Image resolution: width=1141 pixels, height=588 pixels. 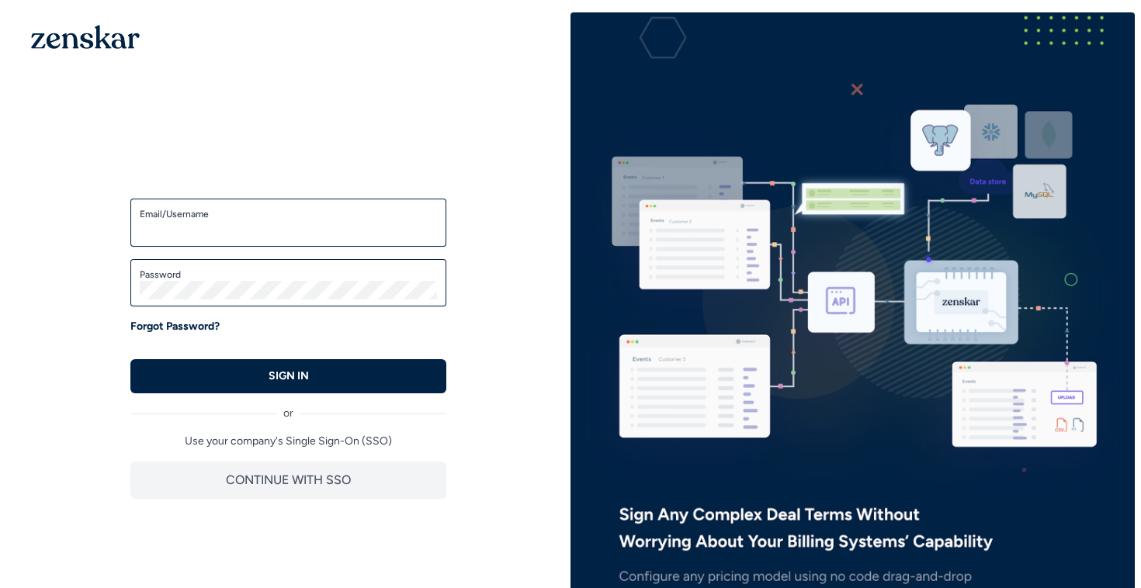 I want to click on p: SIGN IN, so click(x=289, y=376).